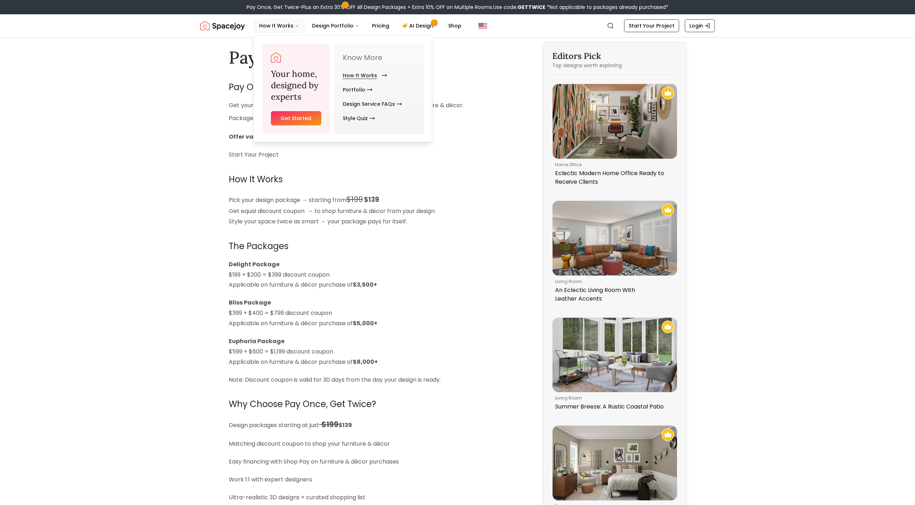 This screenshot has width=915, height=505. What do you see at coordinates (360, 26) in the screenshot?
I see `nav: Main` at bounding box center [360, 26].